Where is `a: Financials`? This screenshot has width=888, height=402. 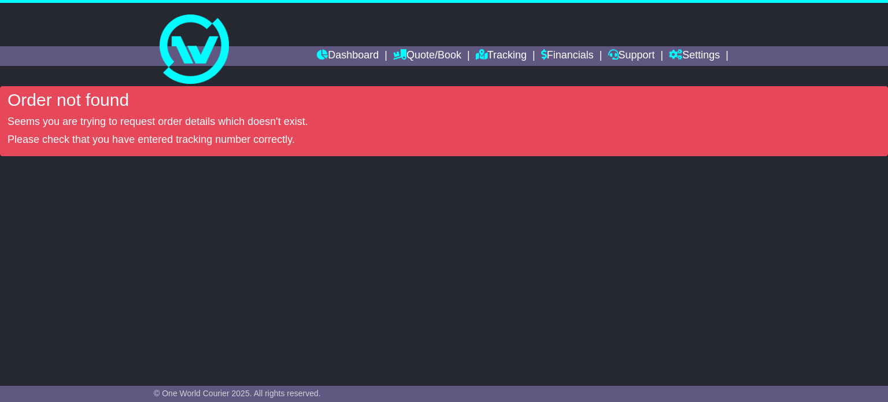
a: Financials is located at coordinates (567, 56).